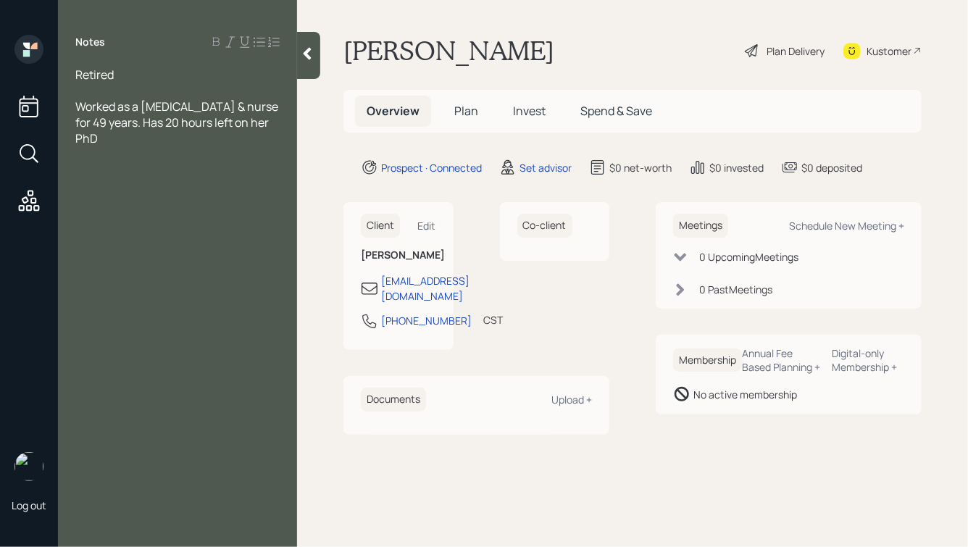 This screenshot has height=547, width=968. I want to click on h6: Client, so click(381, 225).